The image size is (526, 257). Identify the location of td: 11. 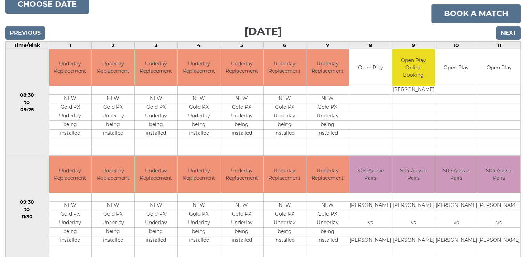
(499, 45).